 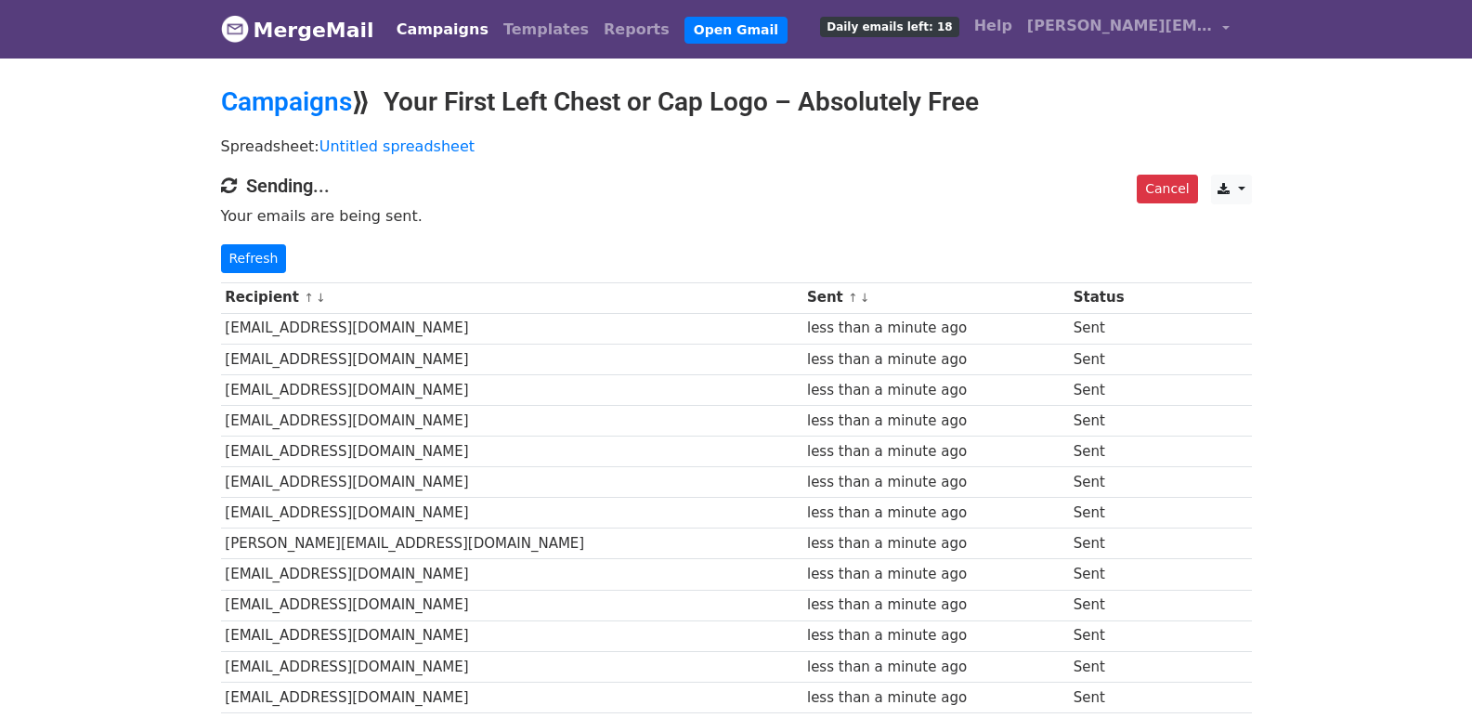 I want to click on p: Spreadsheet:, so click(x=736, y=146).